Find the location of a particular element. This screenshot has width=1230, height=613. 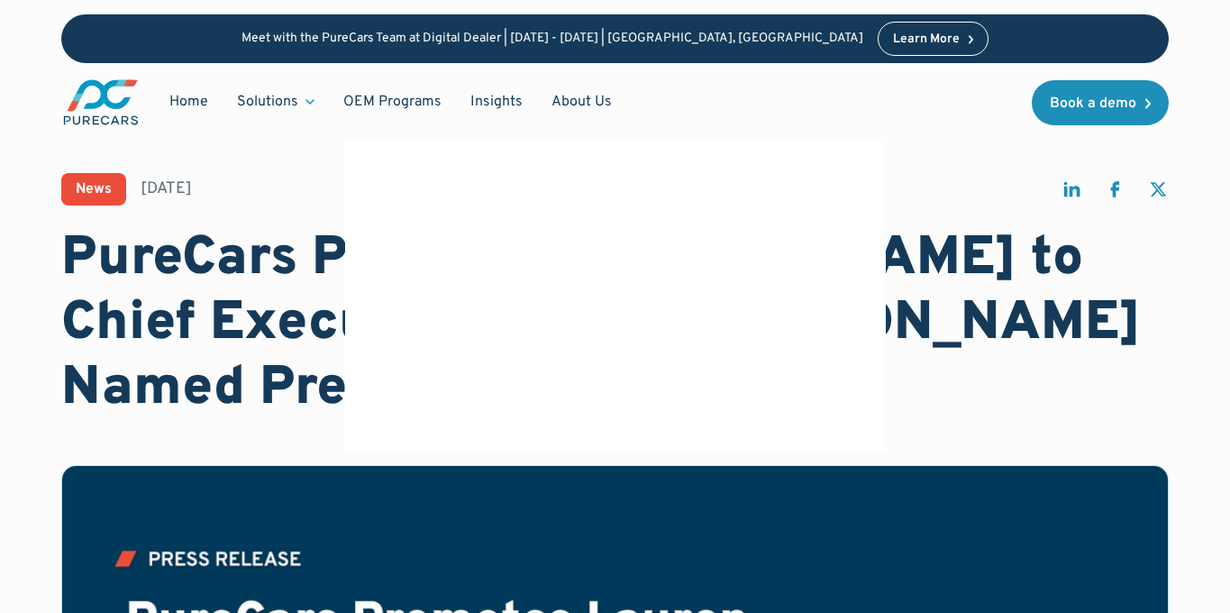

a: share on twitter is located at coordinates (1158, 193).